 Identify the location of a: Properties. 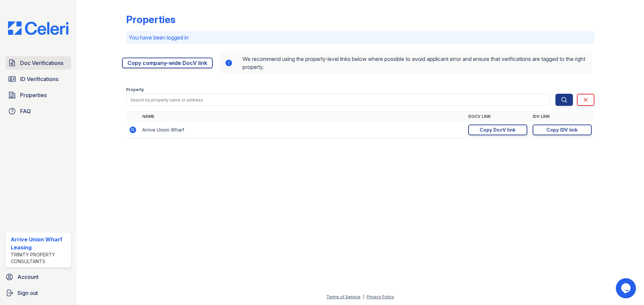
(38, 95).